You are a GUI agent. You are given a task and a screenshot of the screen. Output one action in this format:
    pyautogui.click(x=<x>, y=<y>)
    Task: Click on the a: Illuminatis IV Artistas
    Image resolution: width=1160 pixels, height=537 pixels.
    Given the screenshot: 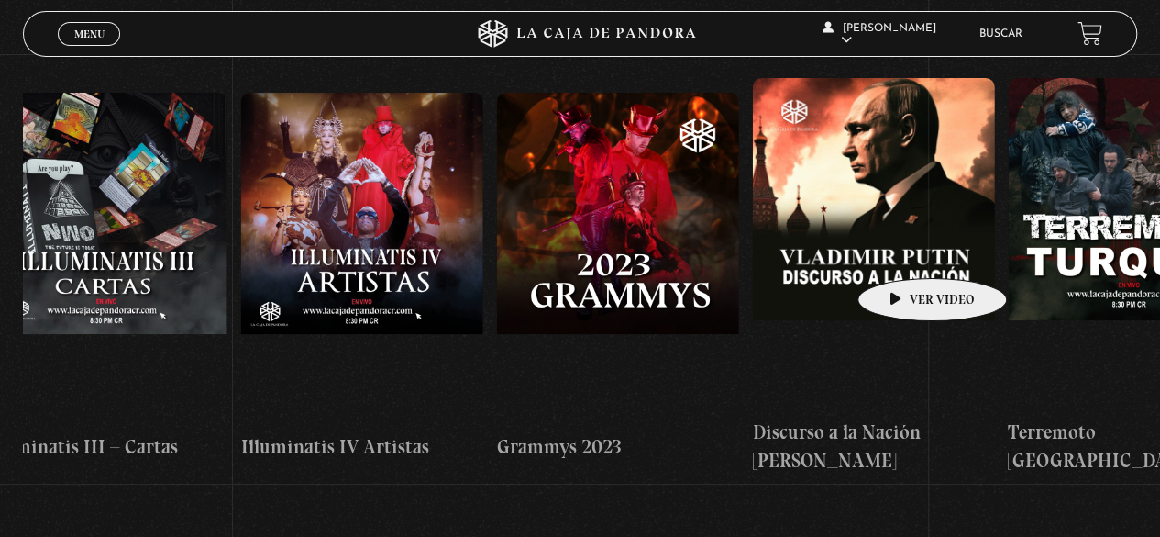 What is the action you would take?
    pyautogui.click(x=362, y=276)
    